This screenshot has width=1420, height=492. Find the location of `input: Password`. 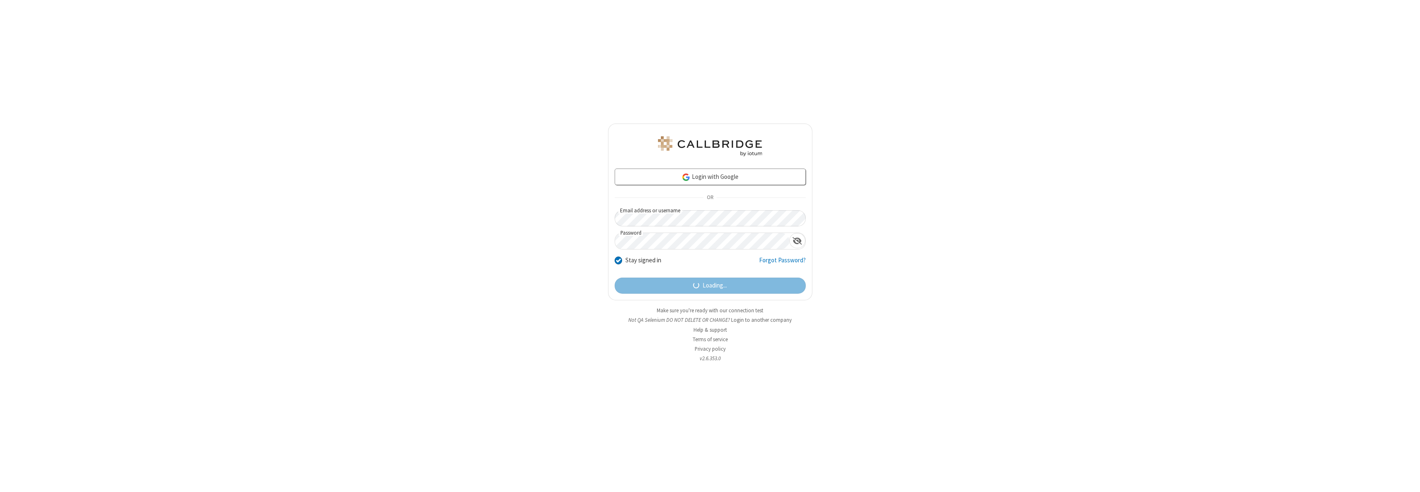

input: Password is located at coordinates (702, 241).